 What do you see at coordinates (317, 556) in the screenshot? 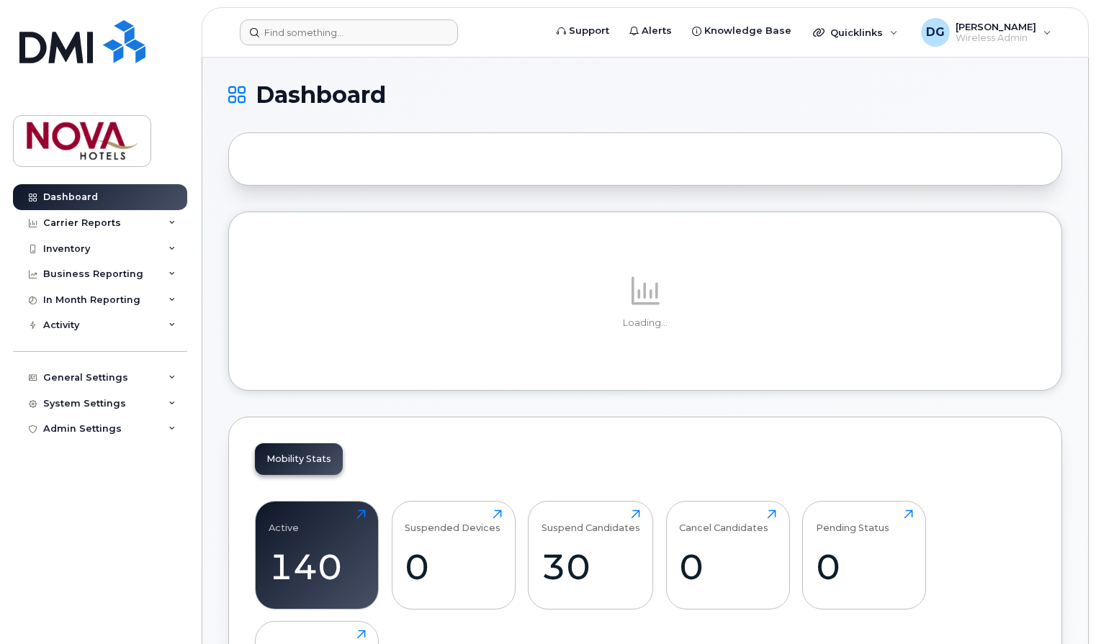
I see `a: Active140` at bounding box center [317, 556].